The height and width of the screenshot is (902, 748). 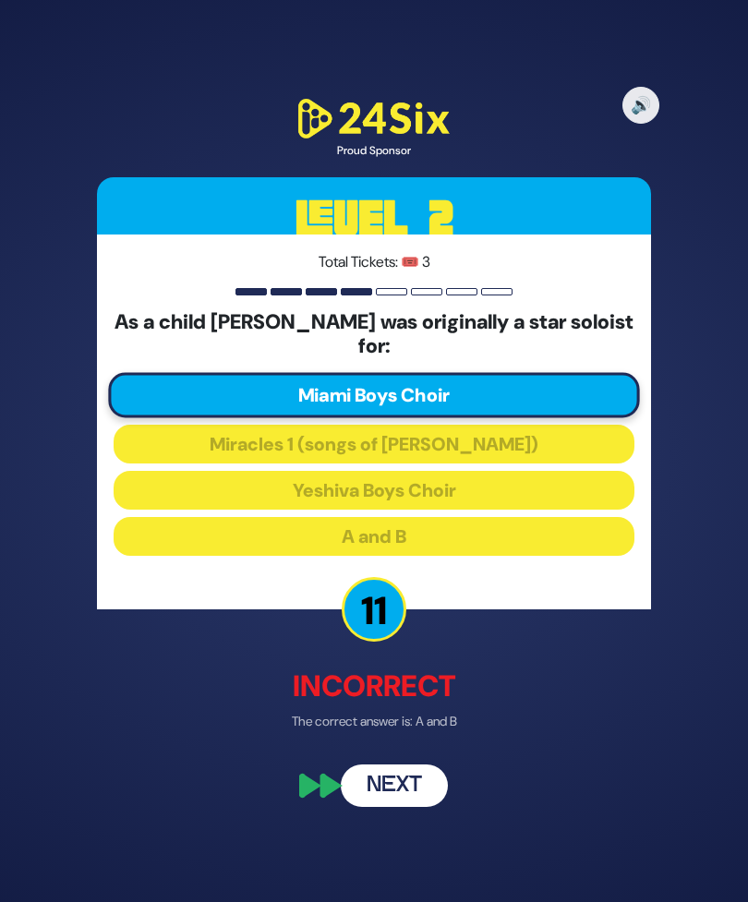 I want to click on h3: Level 2, so click(x=374, y=218).